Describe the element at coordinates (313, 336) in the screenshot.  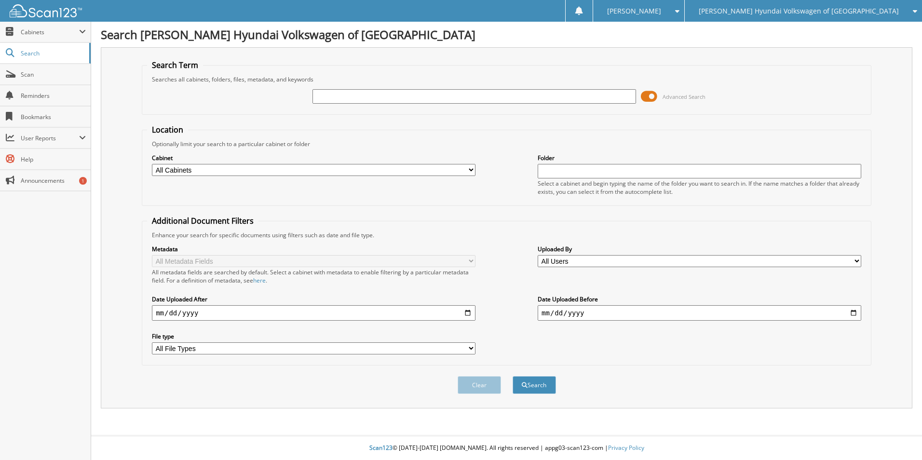
I see `label: File type` at that location.